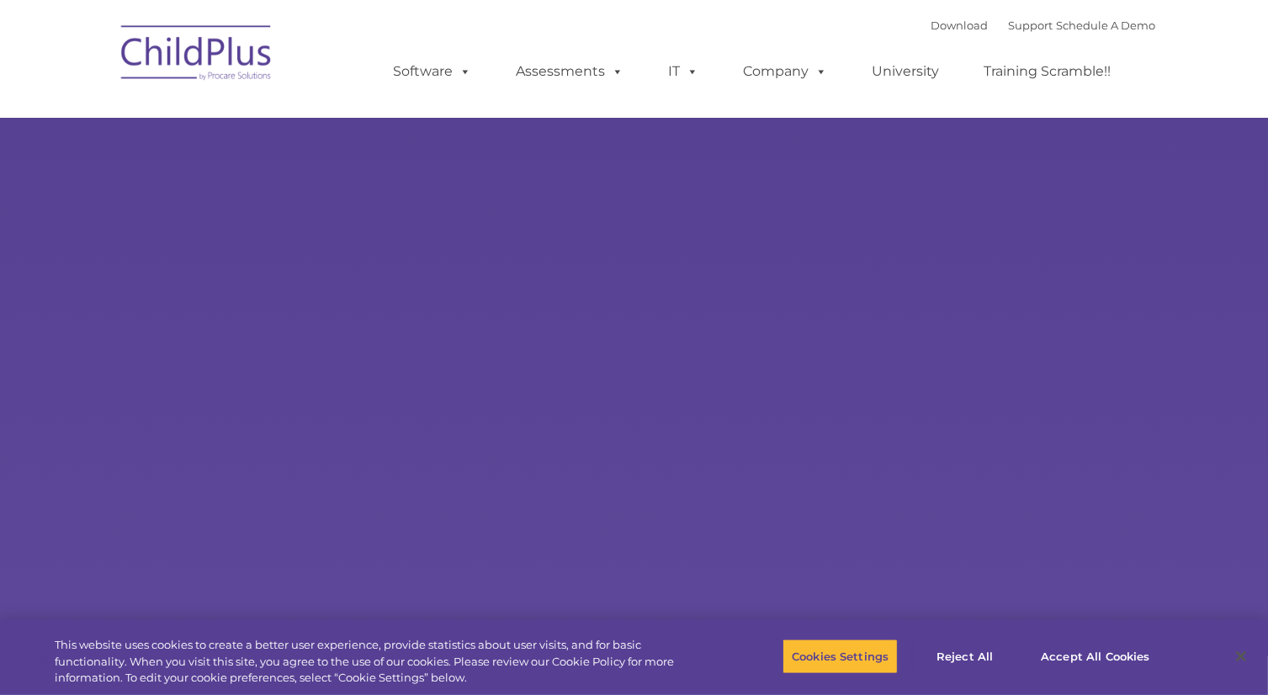  I want to click on button: Close, so click(1241, 656).